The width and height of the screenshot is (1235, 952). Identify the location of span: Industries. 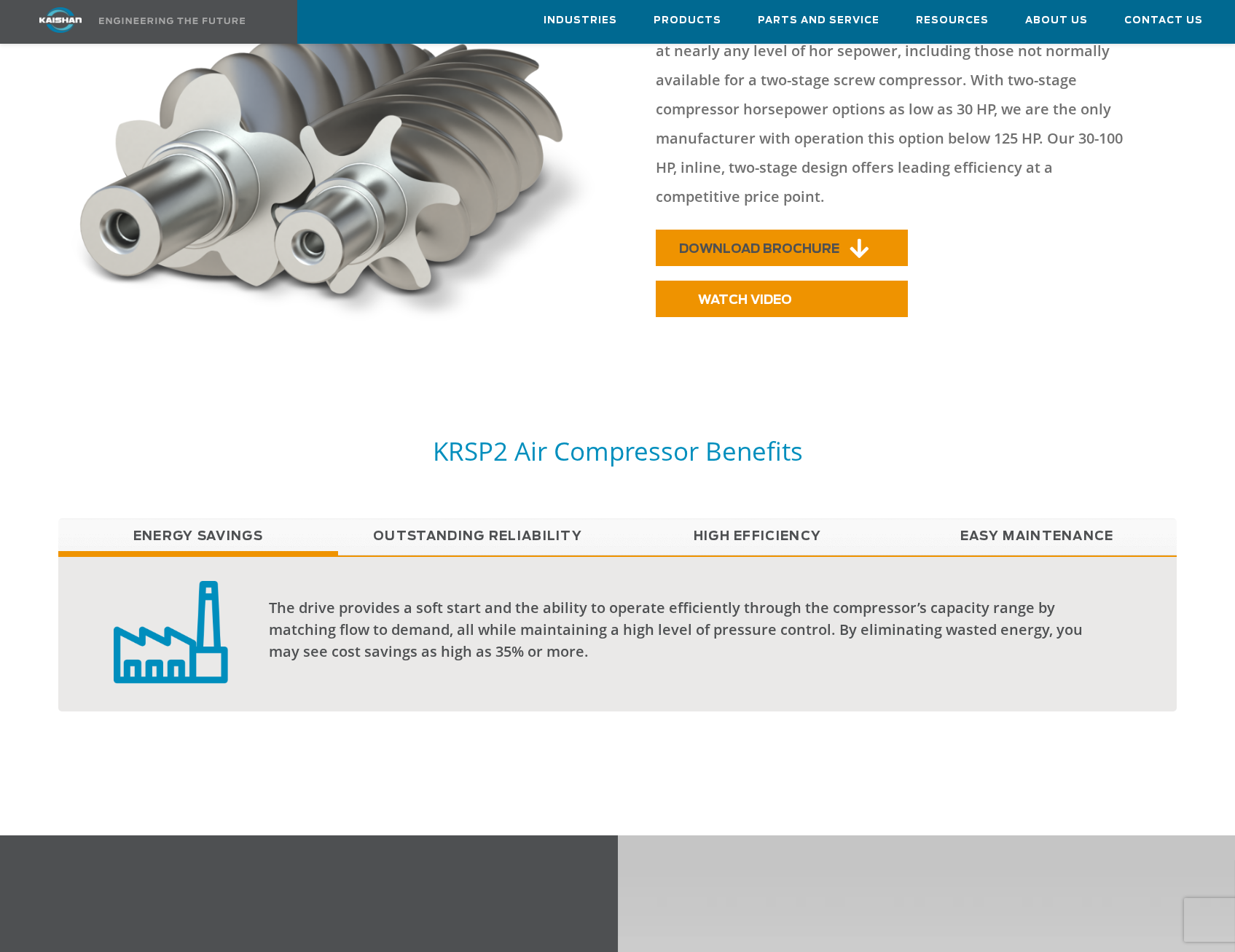
(580, 21).